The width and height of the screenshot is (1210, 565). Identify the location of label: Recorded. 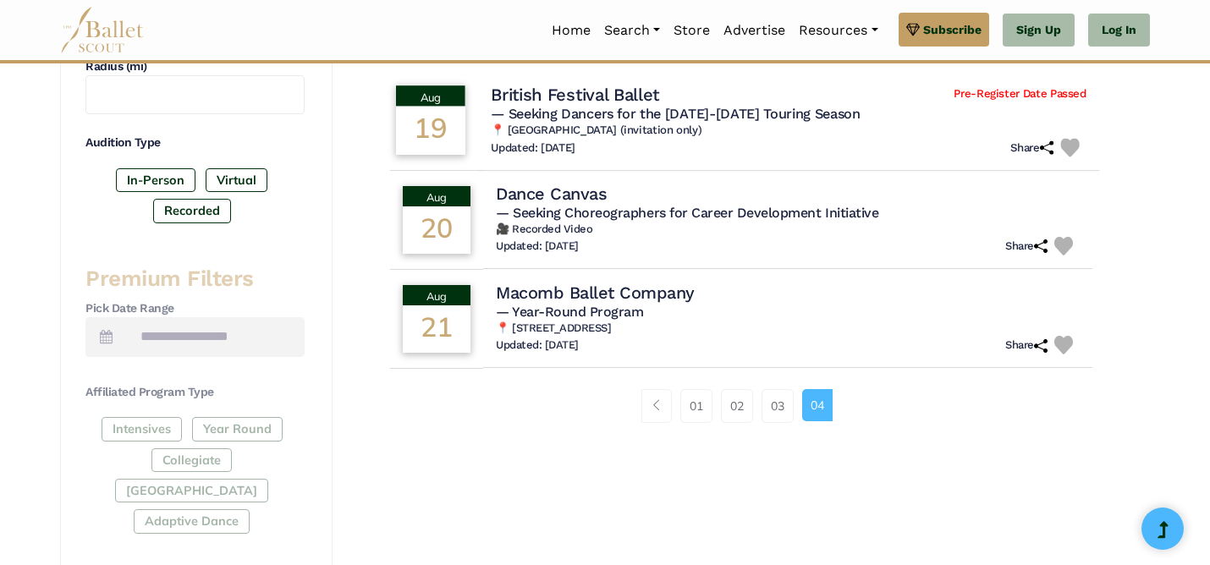
(192, 211).